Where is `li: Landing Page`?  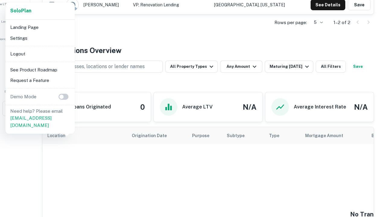
li: Landing Page is located at coordinates (40, 27).